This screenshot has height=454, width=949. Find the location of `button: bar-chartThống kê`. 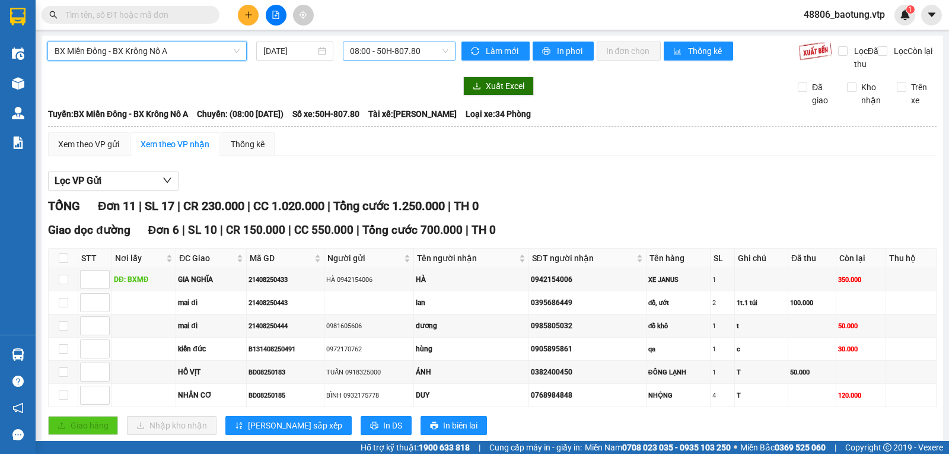

button: bar-chartThống kê is located at coordinates (698, 51).